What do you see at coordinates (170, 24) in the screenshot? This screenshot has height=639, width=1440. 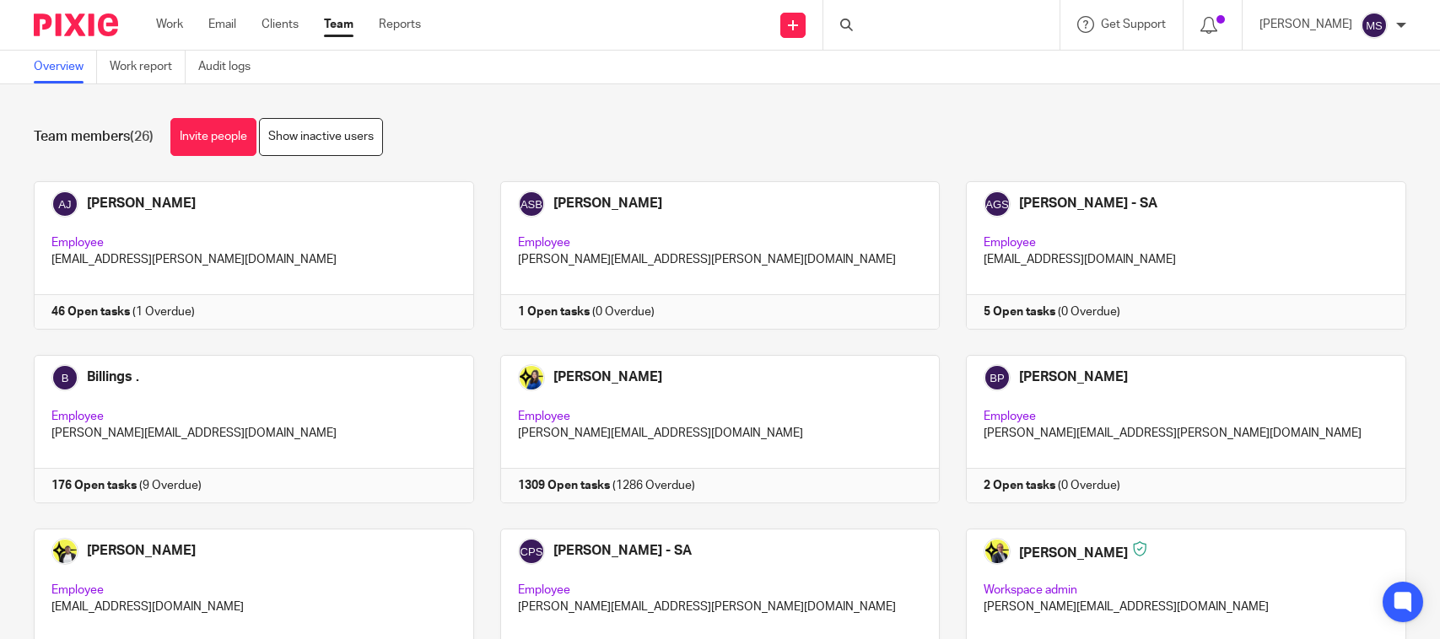 I see `a: Work` at bounding box center [170, 24].